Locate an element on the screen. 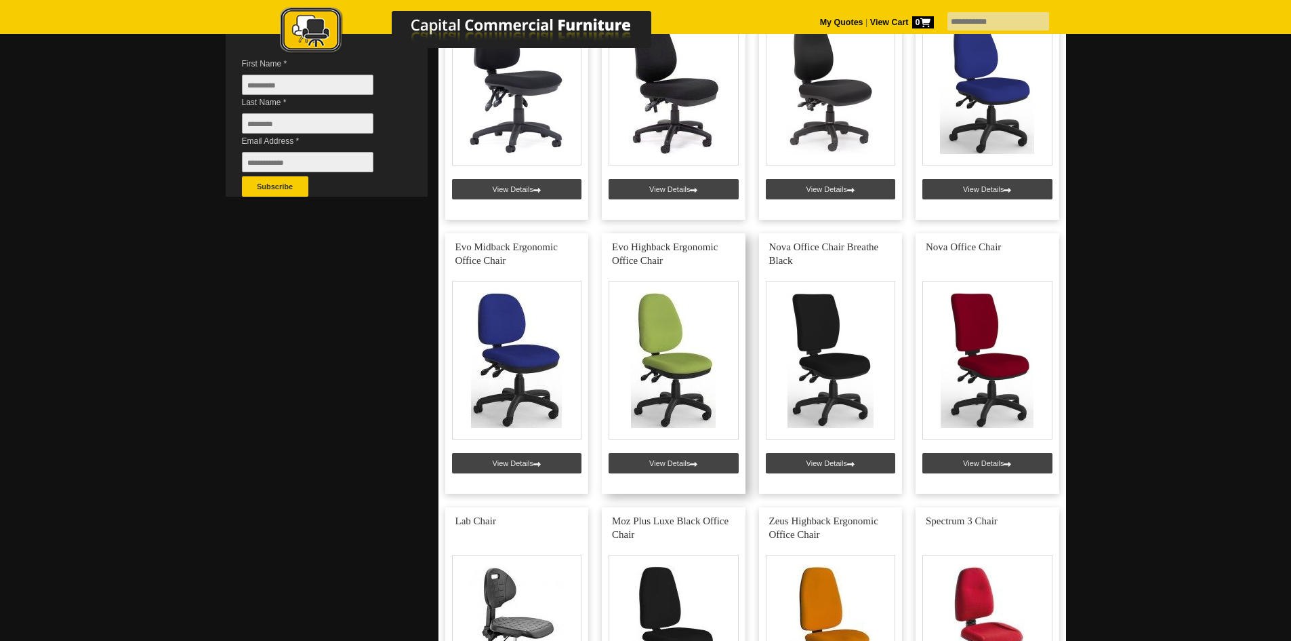 This screenshot has height=641, width=1291. strong: View Cart is located at coordinates (902, 22).